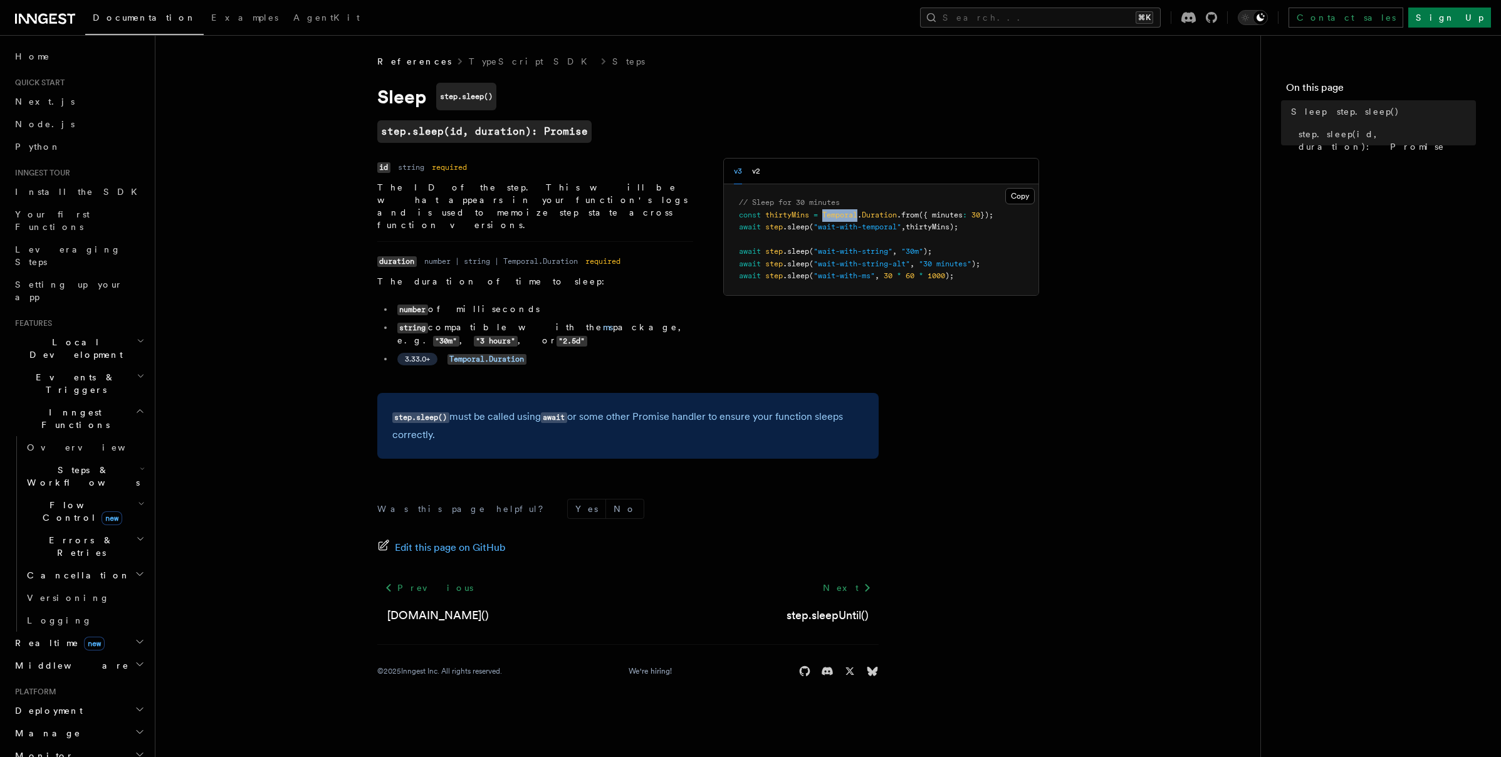 Image resolution: width=1501 pixels, height=757 pixels. I want to click on span: Your first Functions, so click(52, 221).